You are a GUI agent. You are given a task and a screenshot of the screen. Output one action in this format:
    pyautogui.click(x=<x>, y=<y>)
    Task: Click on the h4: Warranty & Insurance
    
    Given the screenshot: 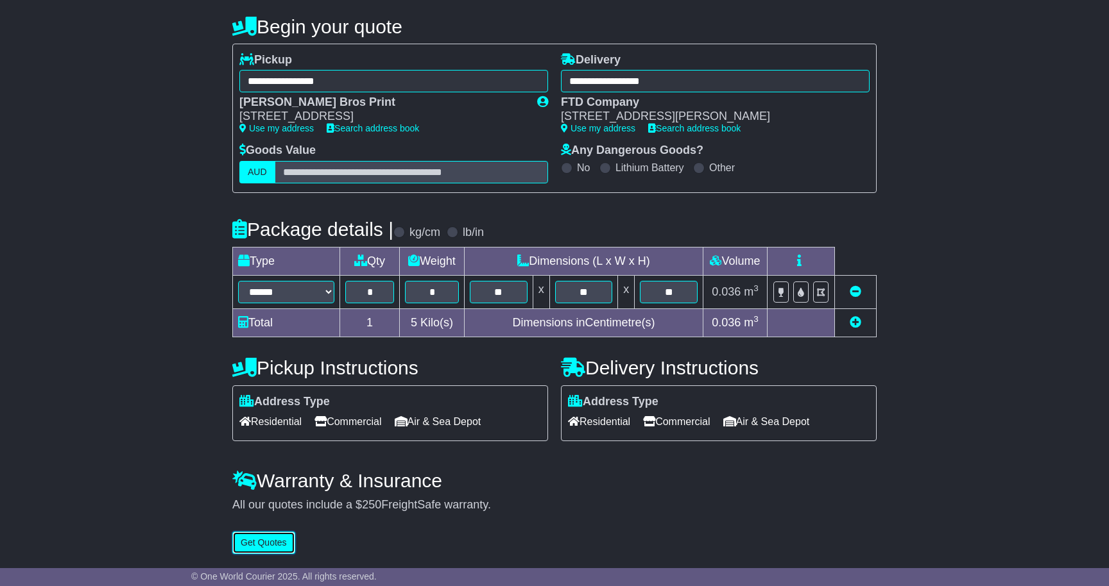 What is the action you would take?
    pyautogui.click(x=554, y=480)
    